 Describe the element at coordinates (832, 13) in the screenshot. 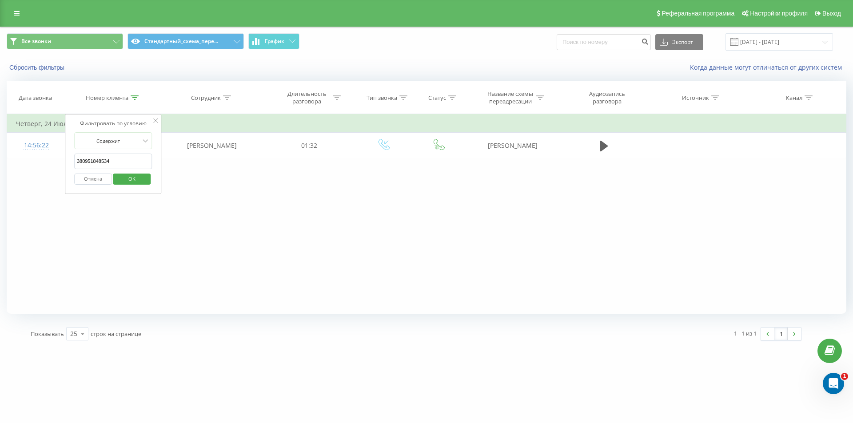

I see `span: Выход` at that location.